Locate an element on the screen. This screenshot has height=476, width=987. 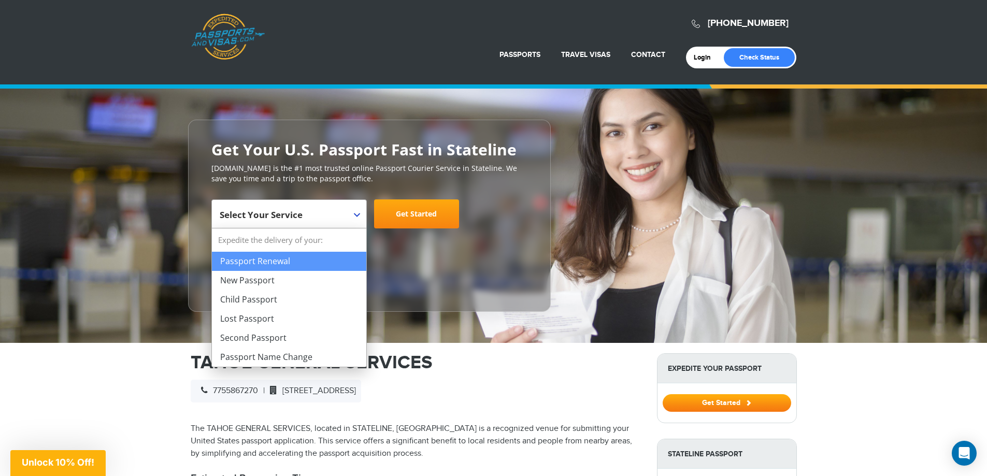
a: Travel Visas is located at coordinates (585, 54).